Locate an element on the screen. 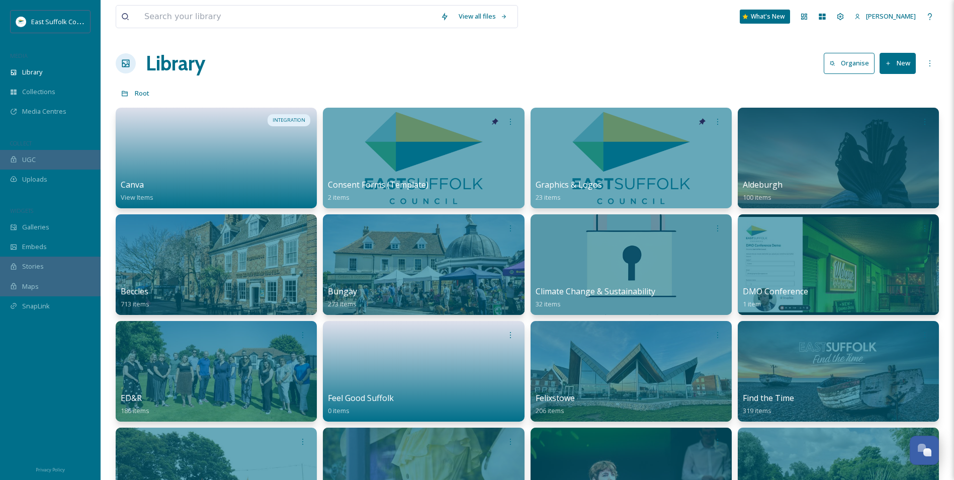 Image resolution: width=954 pixels, height=480 pixels. span: COLLECT is located at coordinates (21, 143).